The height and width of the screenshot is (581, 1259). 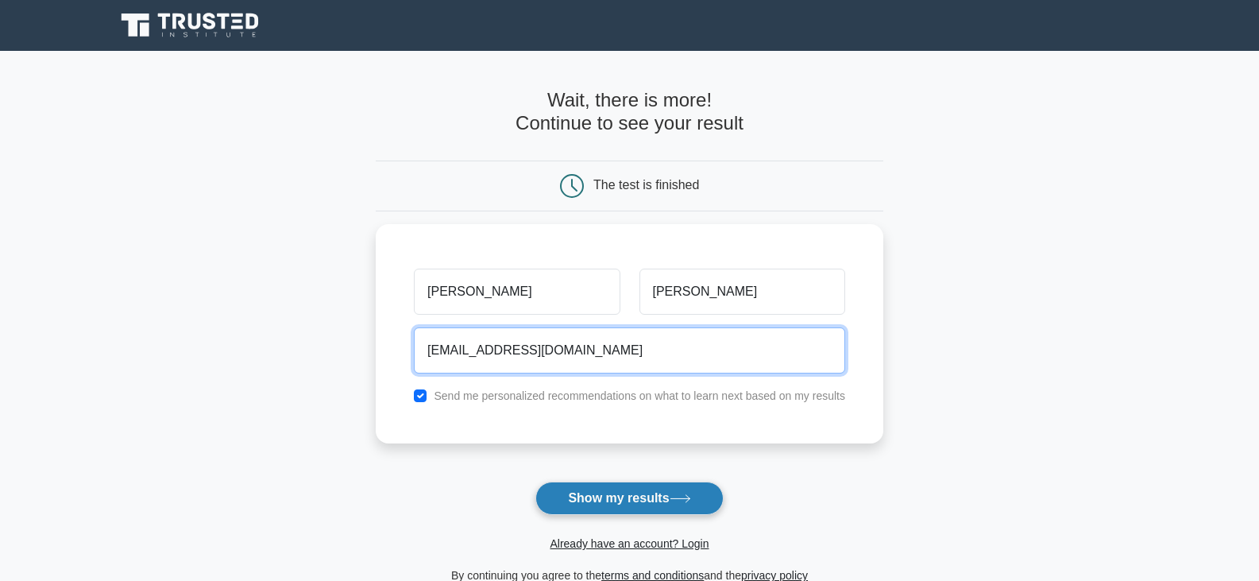 I want to click on button: Show my results, so click(x=629, y=498).